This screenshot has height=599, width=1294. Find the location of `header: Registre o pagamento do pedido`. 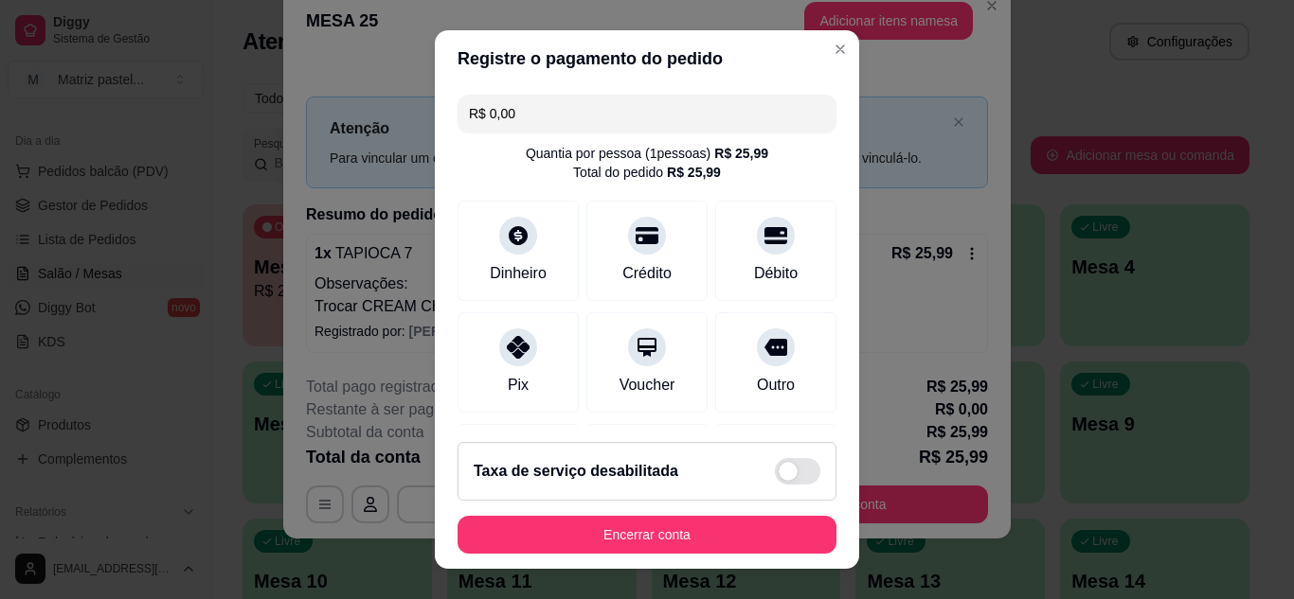

header: Registre o pagamento do pedido is located at coordinates (647, 59).